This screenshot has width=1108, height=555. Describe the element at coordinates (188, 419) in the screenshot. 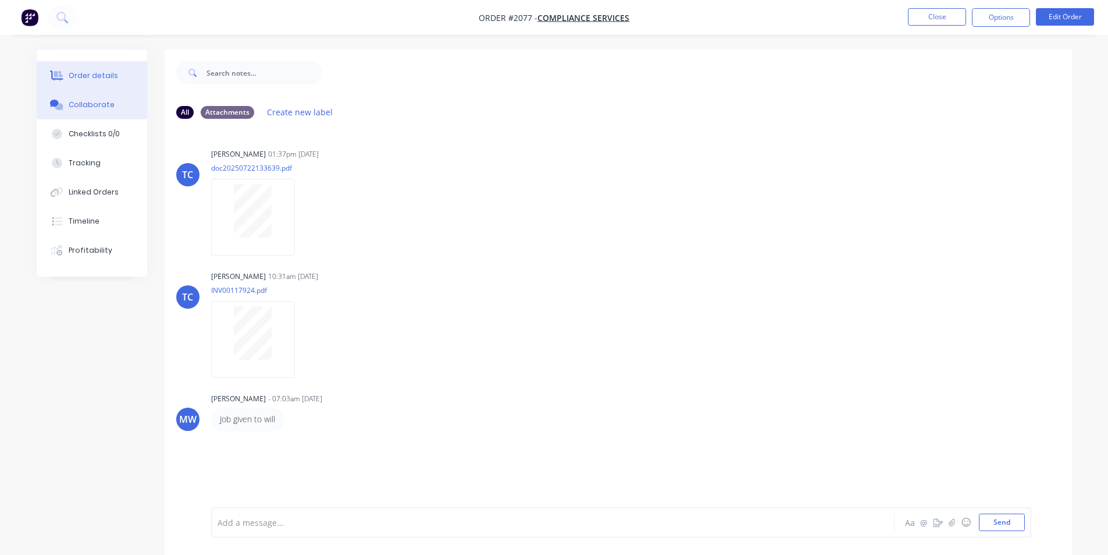

I see `div: MW` at that location.